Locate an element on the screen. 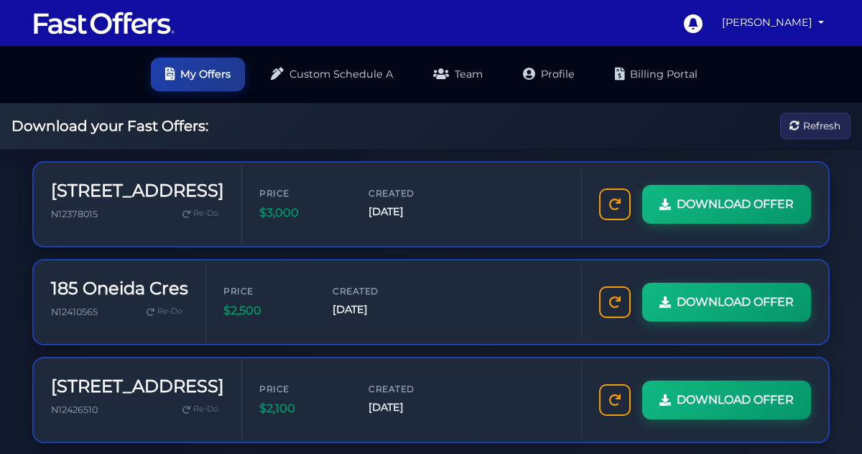 The image size is (862, 454). span: $2,500 is located at coordinates (267, 310).